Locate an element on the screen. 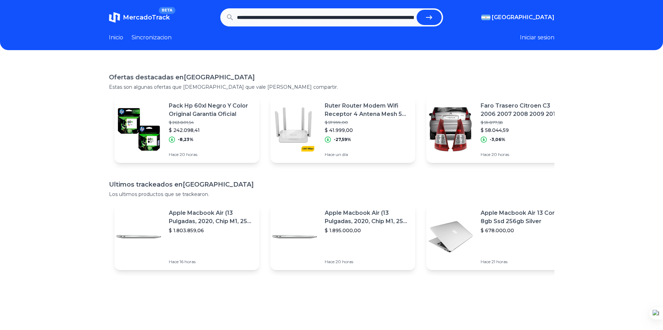  p: Pack Hp 60xl Negro Y Color Original Garantia Oficial is located at coordinates (211, 110).